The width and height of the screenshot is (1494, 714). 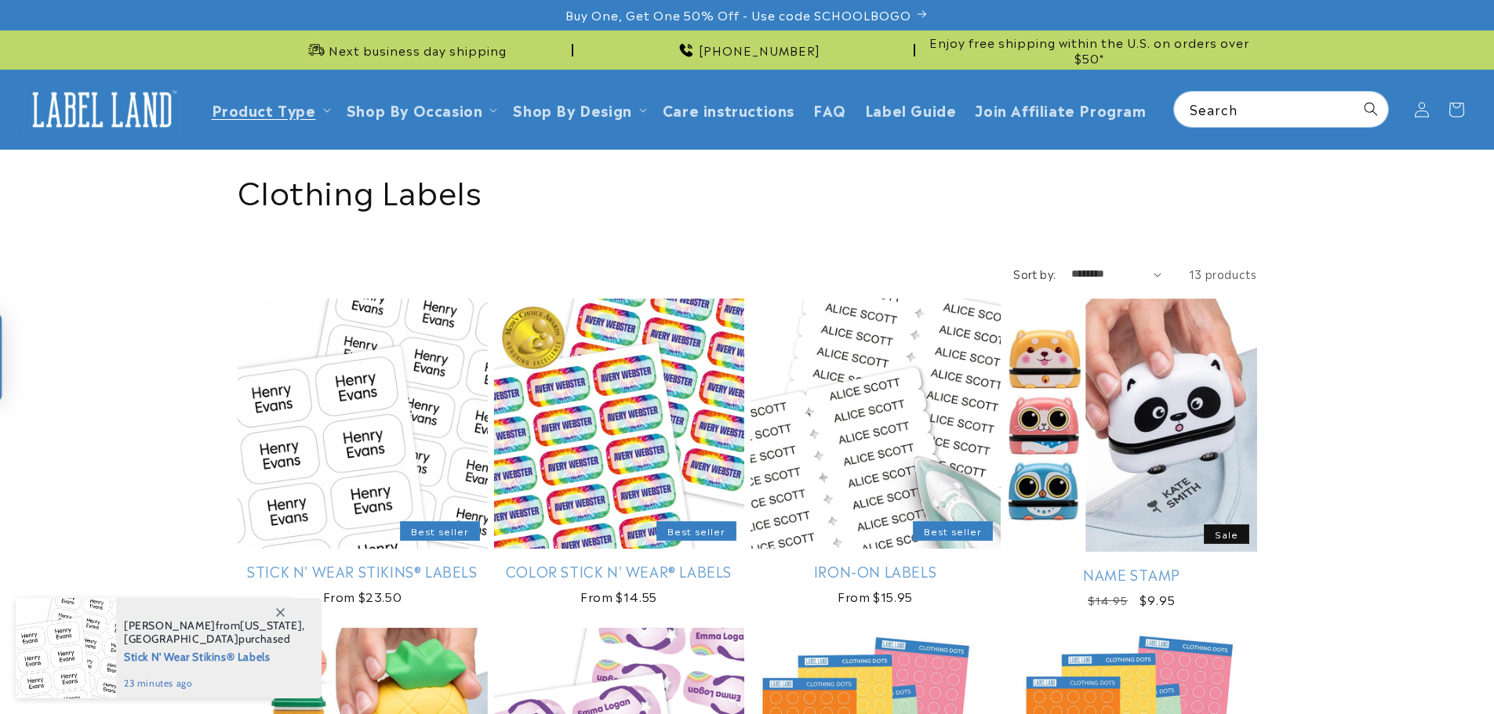 I want to click on summary: Shop By Occasion, so click(x=420, y=109).